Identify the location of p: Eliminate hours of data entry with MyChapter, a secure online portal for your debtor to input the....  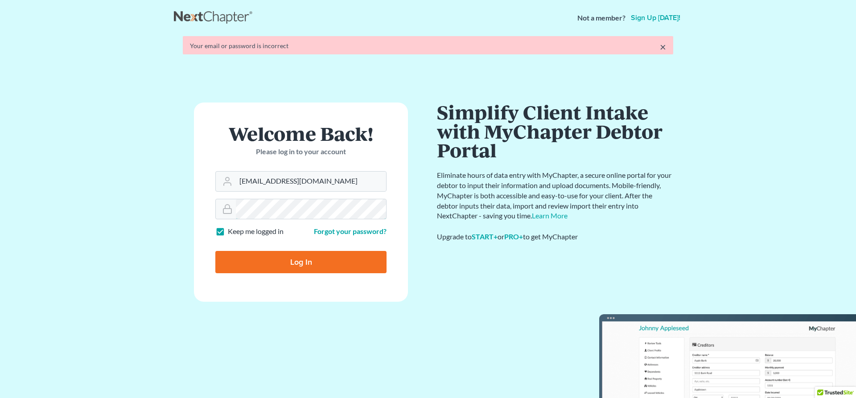
(555, 196).